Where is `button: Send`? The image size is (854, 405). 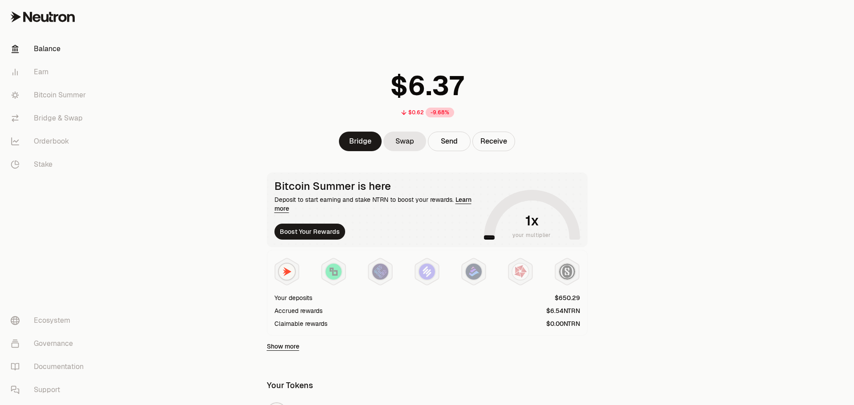
button: Send is located at coordinates (449, 141).